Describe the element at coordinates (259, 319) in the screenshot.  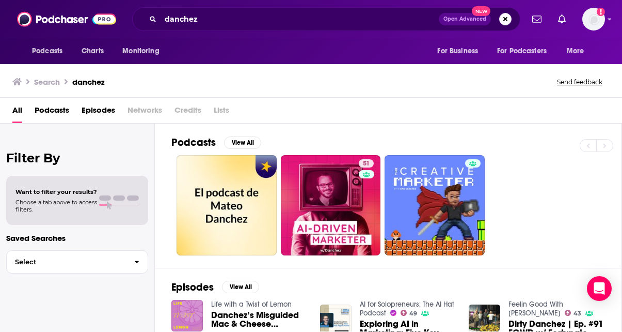
I see `span: Danchez’s Misguided Mac & Cheese Opinions` at that location.